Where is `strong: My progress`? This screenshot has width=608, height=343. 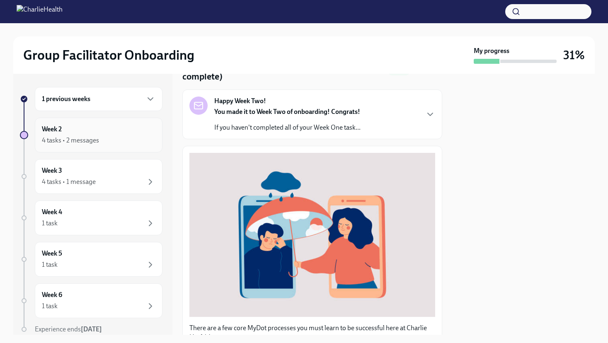
strong: My progress is located at coordinates (491, 51).